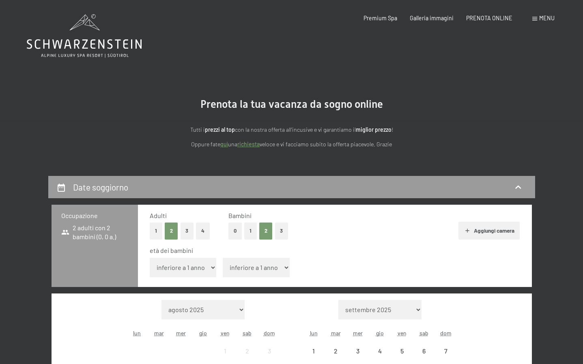 This screenshot has height=364, width=583. Describe the element at coordinates (94, 232) in the screenshot. I see `span: 2 adulti con 2 bambini (0, 0 a.)` at that location.